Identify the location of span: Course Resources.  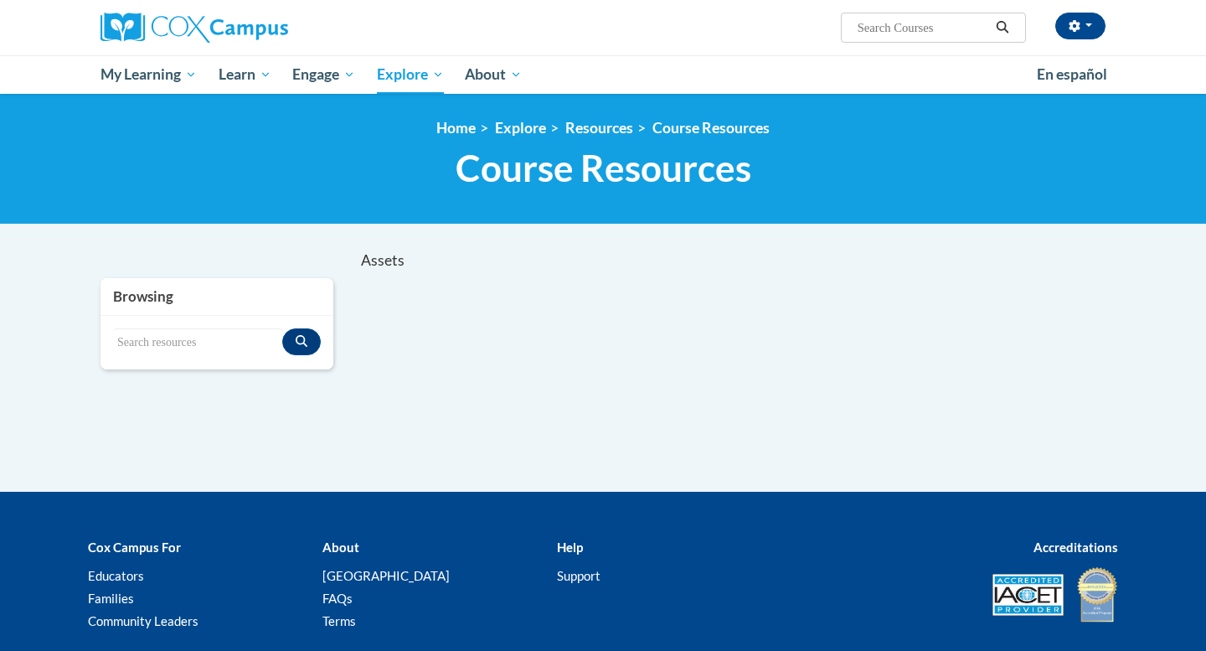
(603, 167).